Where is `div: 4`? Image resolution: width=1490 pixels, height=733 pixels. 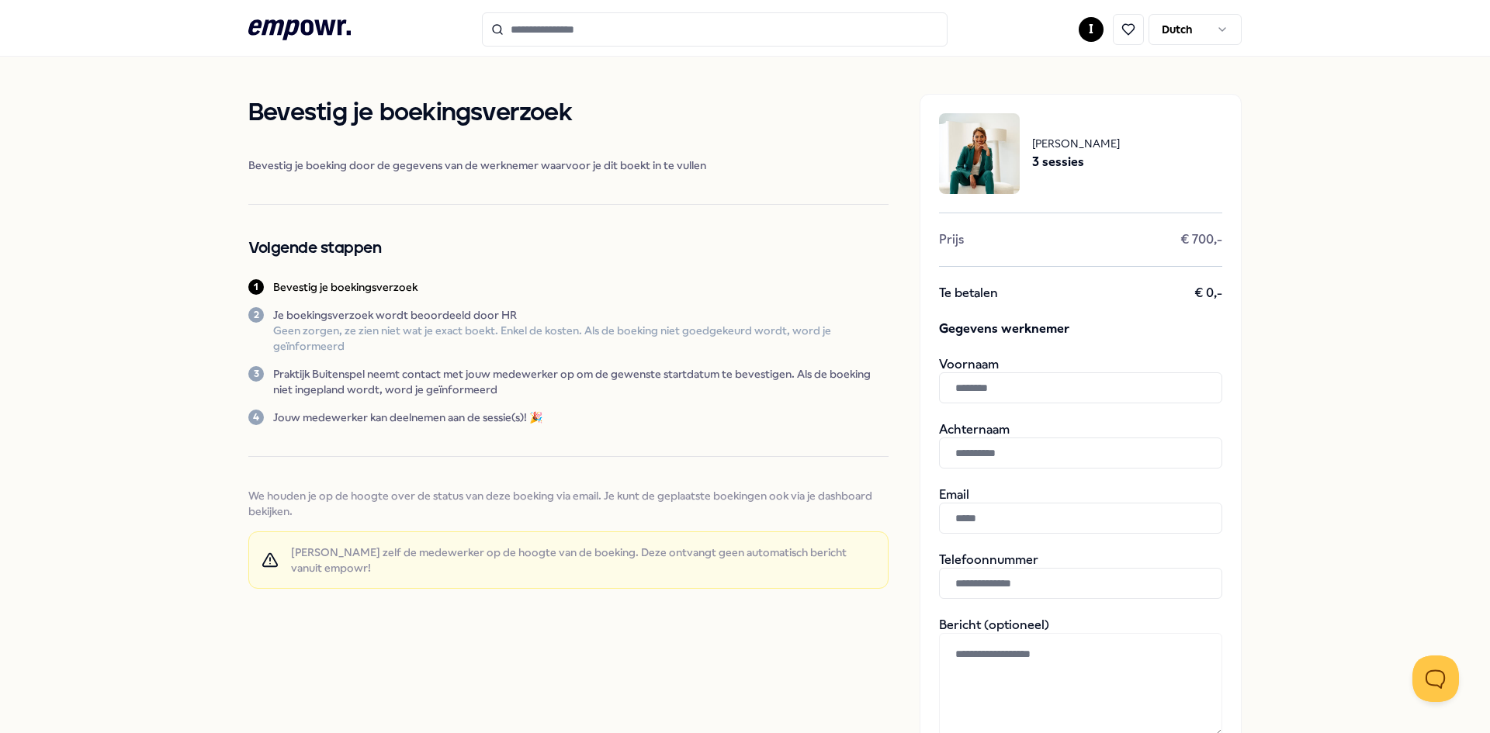
div: 4 is located at coordinates (256, 418).